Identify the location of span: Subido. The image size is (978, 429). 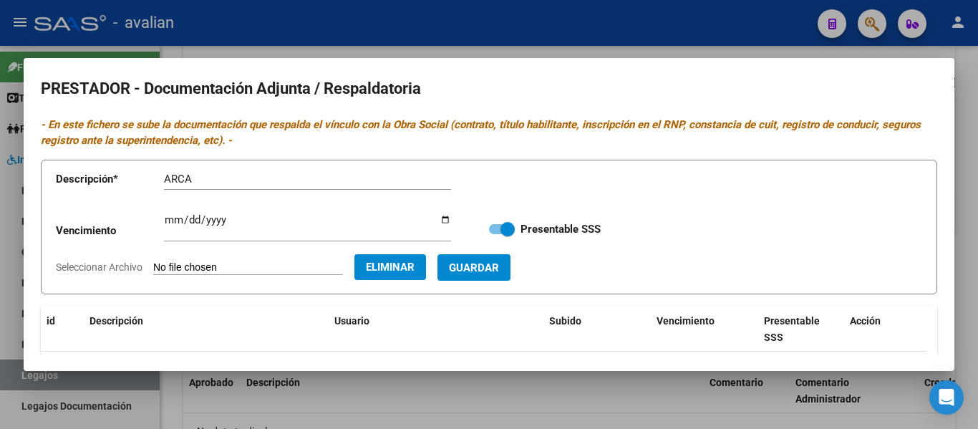
(565, 321).